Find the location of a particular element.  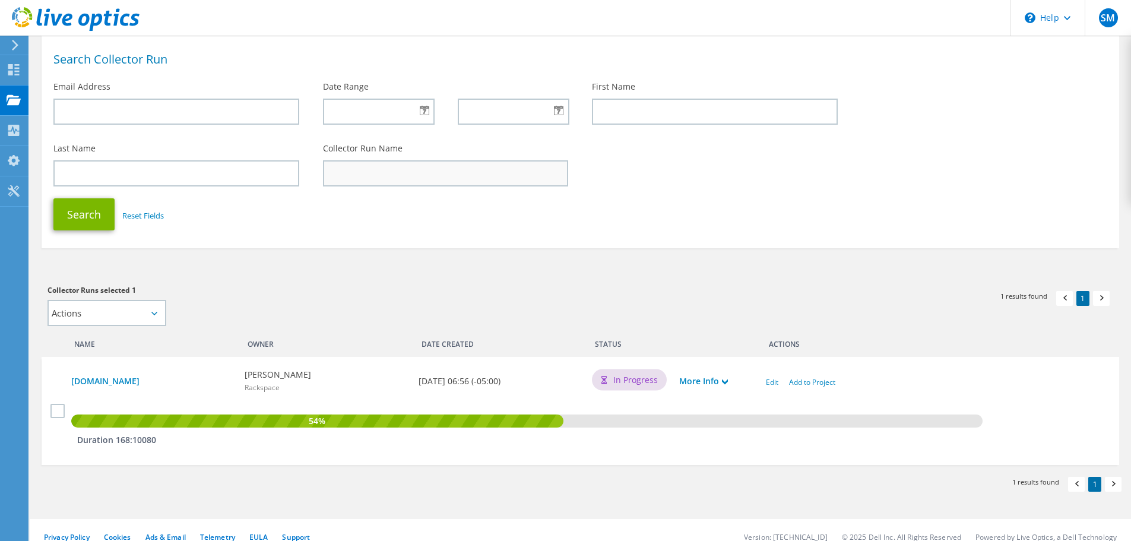

label: Last Name is located at coordinates (74, 148).